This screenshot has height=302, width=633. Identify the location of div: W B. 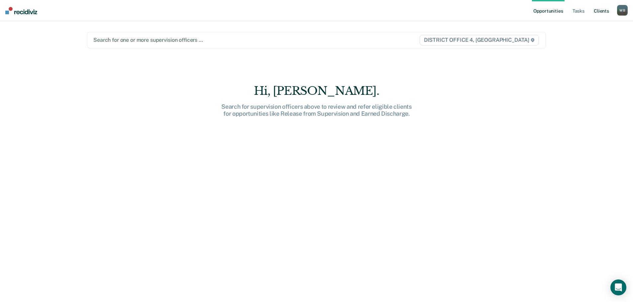
(622, 10).